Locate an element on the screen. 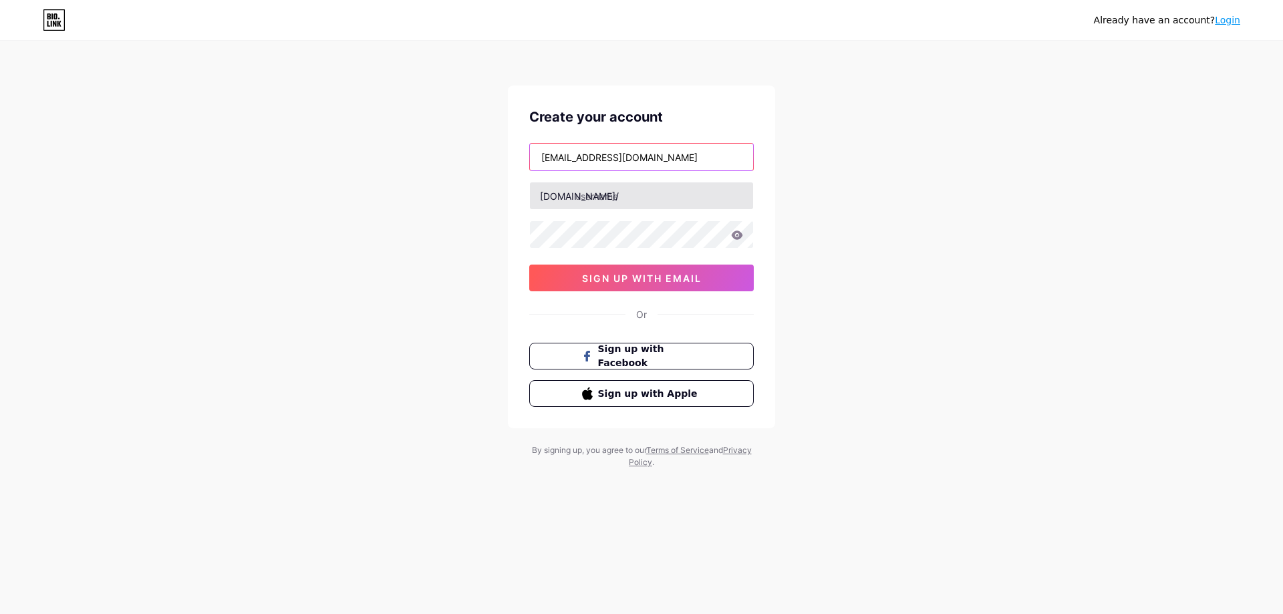 The width and height of the screenshot is (1283, 614). a: Sign up with Apple is located at coordinates (641, 393).